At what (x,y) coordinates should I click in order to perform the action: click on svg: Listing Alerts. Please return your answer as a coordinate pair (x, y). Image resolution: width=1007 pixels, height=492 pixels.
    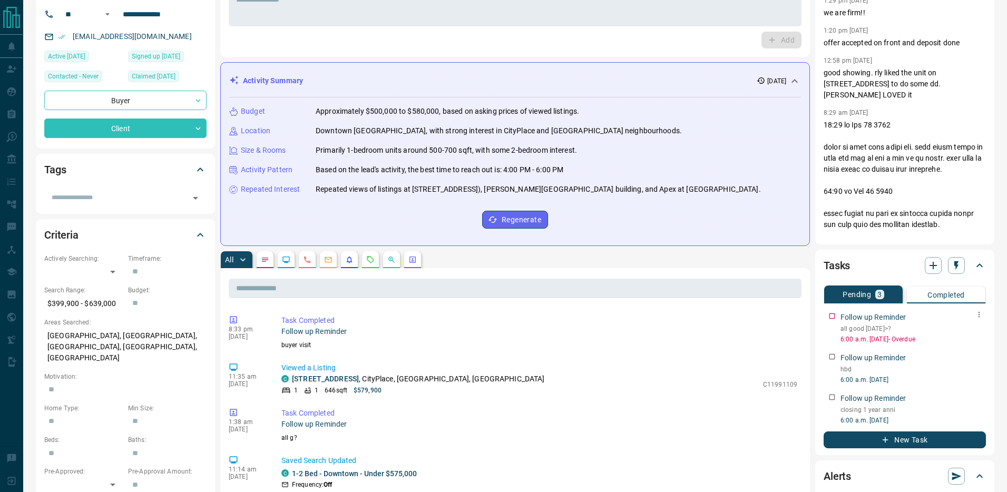
    Looking at the image, I should click on (349, 260).